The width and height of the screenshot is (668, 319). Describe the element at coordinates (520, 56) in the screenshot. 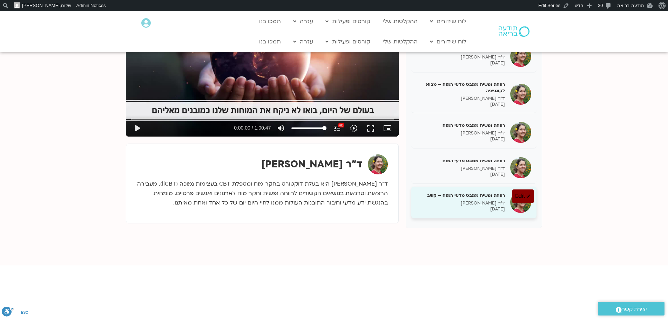

I see `img: משולש הרווחה – מוח-גוף-תודעה` at that location.